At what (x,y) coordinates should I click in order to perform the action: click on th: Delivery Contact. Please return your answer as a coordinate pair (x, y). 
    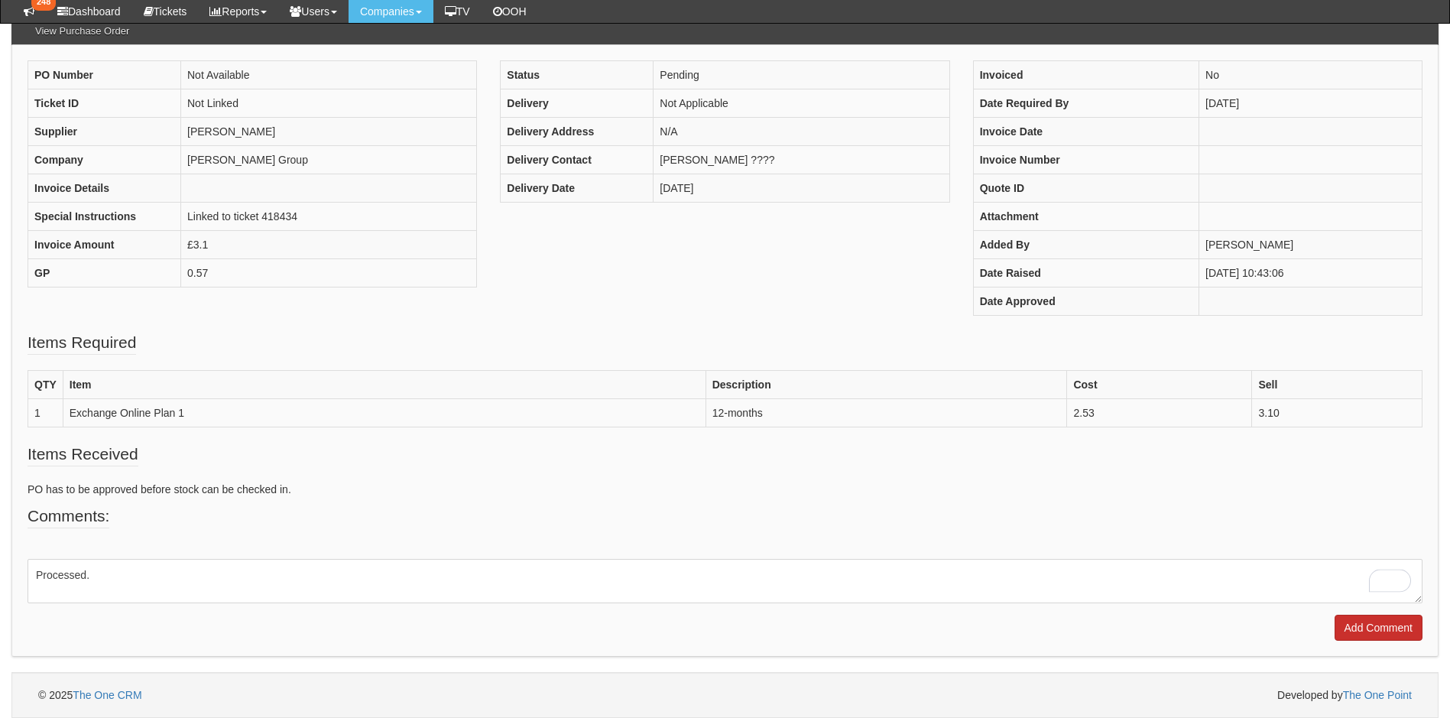
    Looking at the image, I should click on (577, 160).